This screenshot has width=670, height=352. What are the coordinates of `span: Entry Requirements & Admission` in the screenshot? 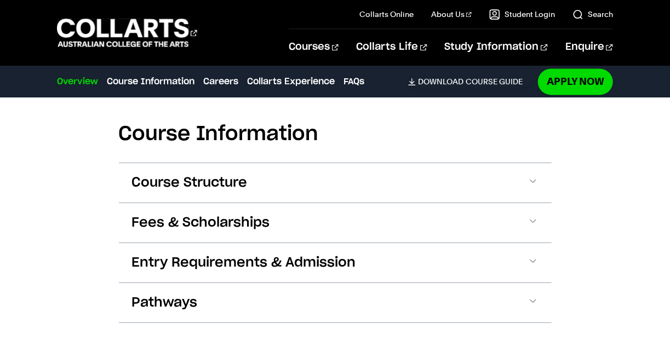 It's located at (244, 263).